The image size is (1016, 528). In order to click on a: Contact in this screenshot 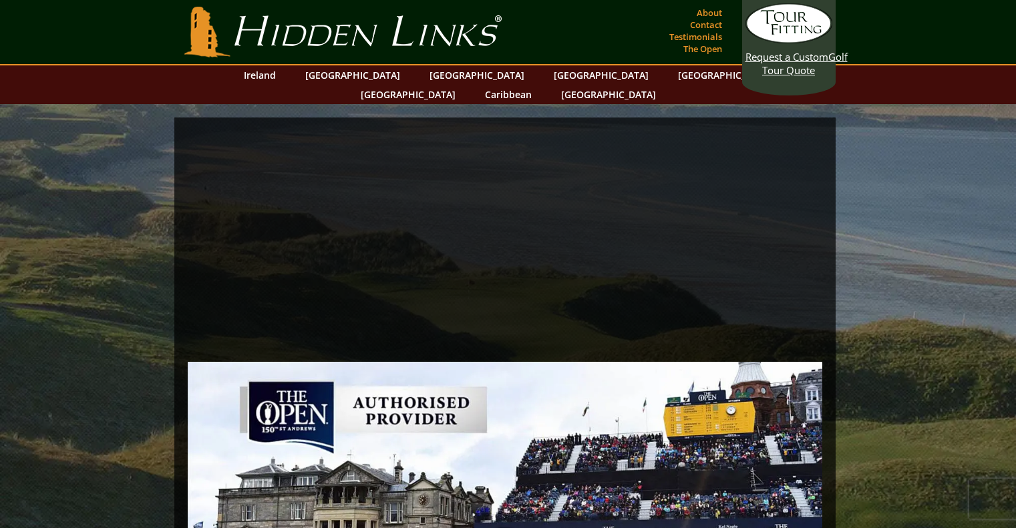, I will do `click(706, 25)`.